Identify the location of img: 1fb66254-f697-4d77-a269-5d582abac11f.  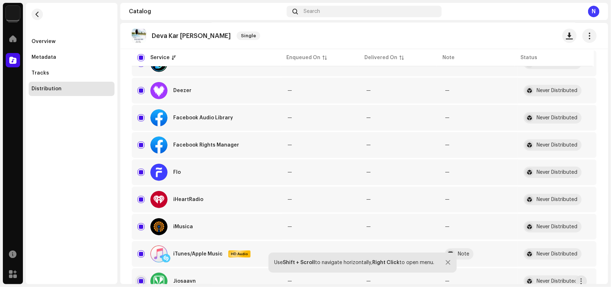
(139, 36).